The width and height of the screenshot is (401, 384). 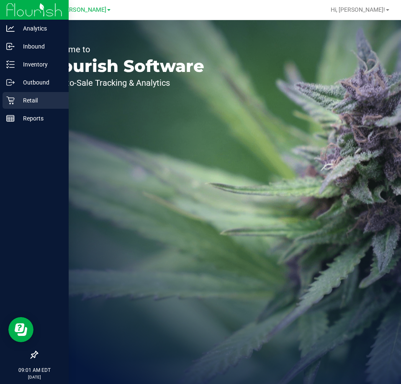 What do you see at coordinates (40, 82) in the screenshot?
I see `p: Outbound` at bounding box center [40, 82].